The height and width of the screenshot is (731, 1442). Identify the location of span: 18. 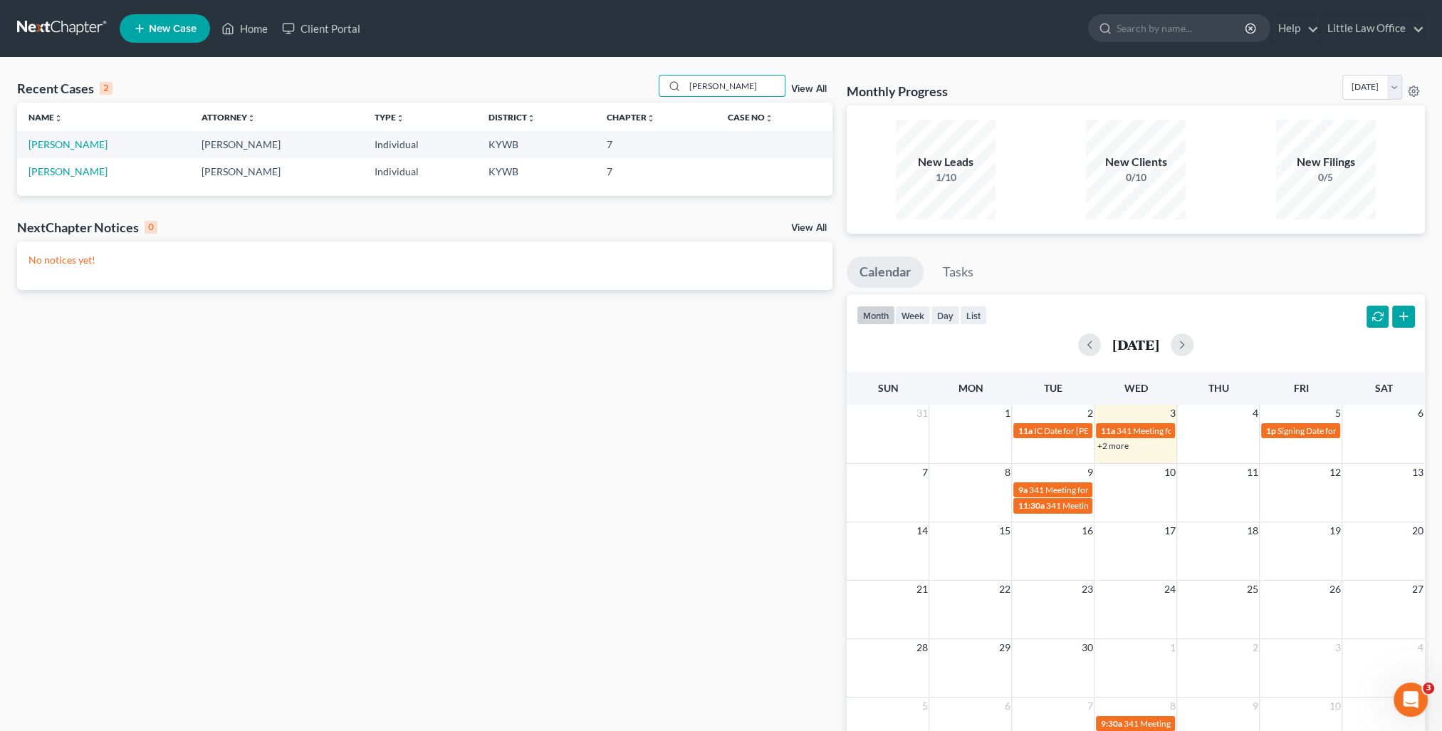
(1252, 530).